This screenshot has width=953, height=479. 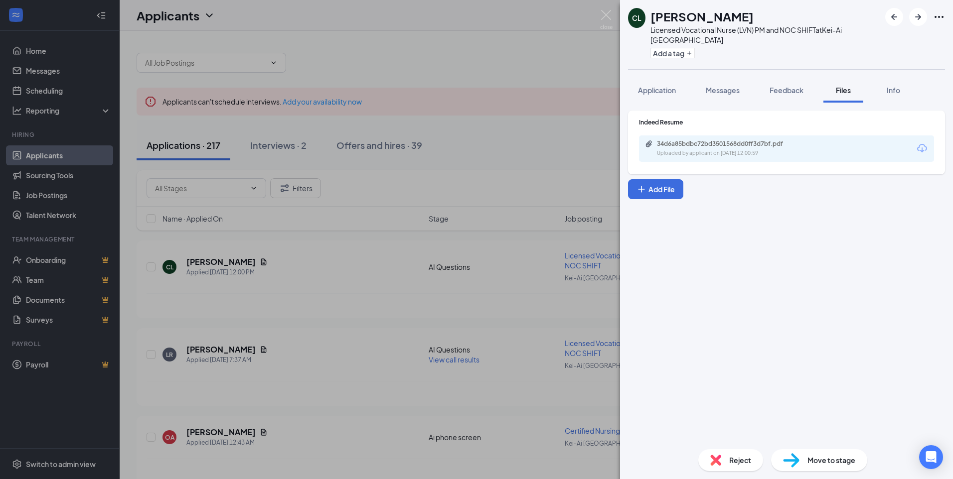 What do you see at coordinates (931, 457) in the screenshot?
I see `div: Open Intercom Messenger` at bounding box center [931, 457].